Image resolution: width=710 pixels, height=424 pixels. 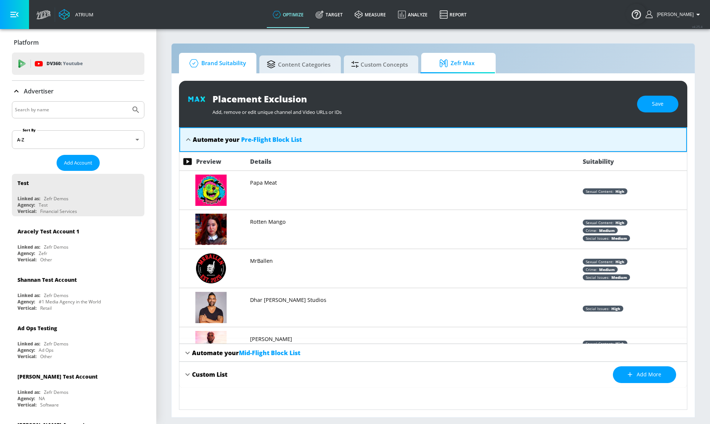 What do you see at coordinates (216, 63) in the screenshot?
I see `span: Brand Suitability` at bounding box center [216, 63].